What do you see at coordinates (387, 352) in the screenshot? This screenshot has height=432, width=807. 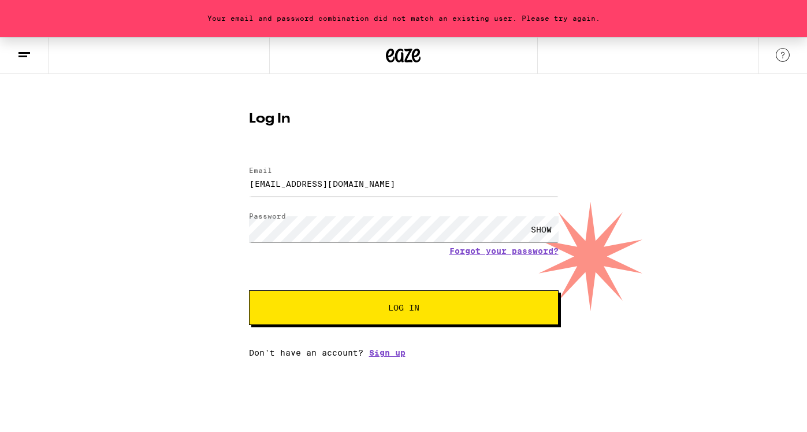 I see `a: Sign up` at bounding box center [387, 352].